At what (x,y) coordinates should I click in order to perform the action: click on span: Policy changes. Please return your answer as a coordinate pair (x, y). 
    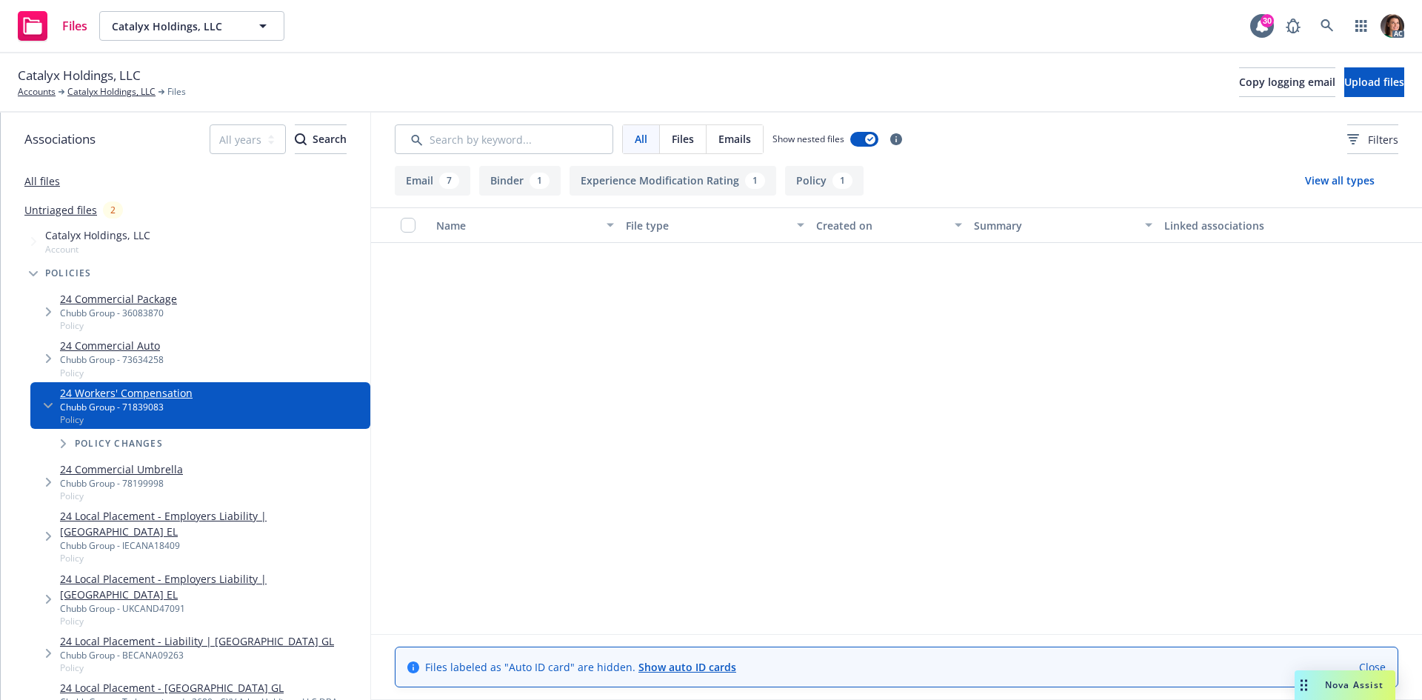
    Looking at the image, I should click on (118, 444).